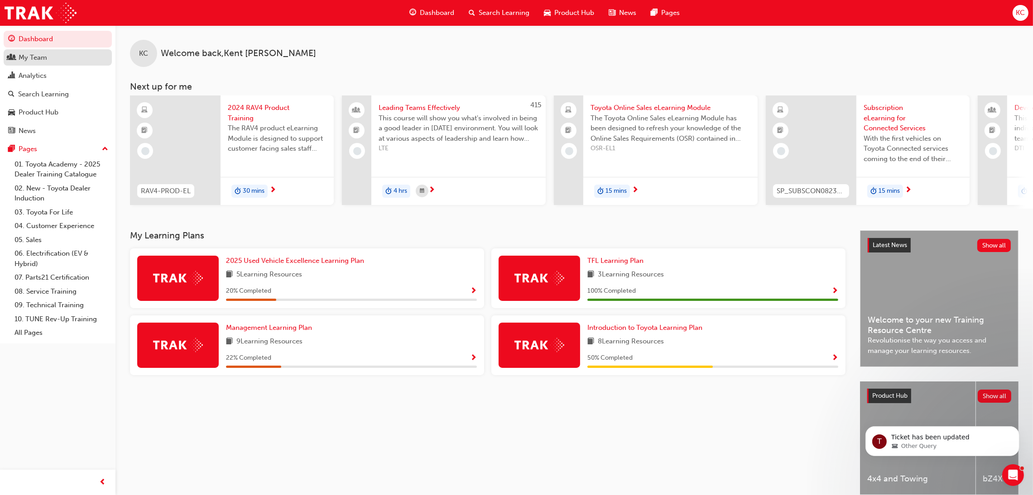 Image resolution: width=1033 pixels, height=495 pixels. I want to click on a: 07. Parts21 Certification, so click(61, 278).